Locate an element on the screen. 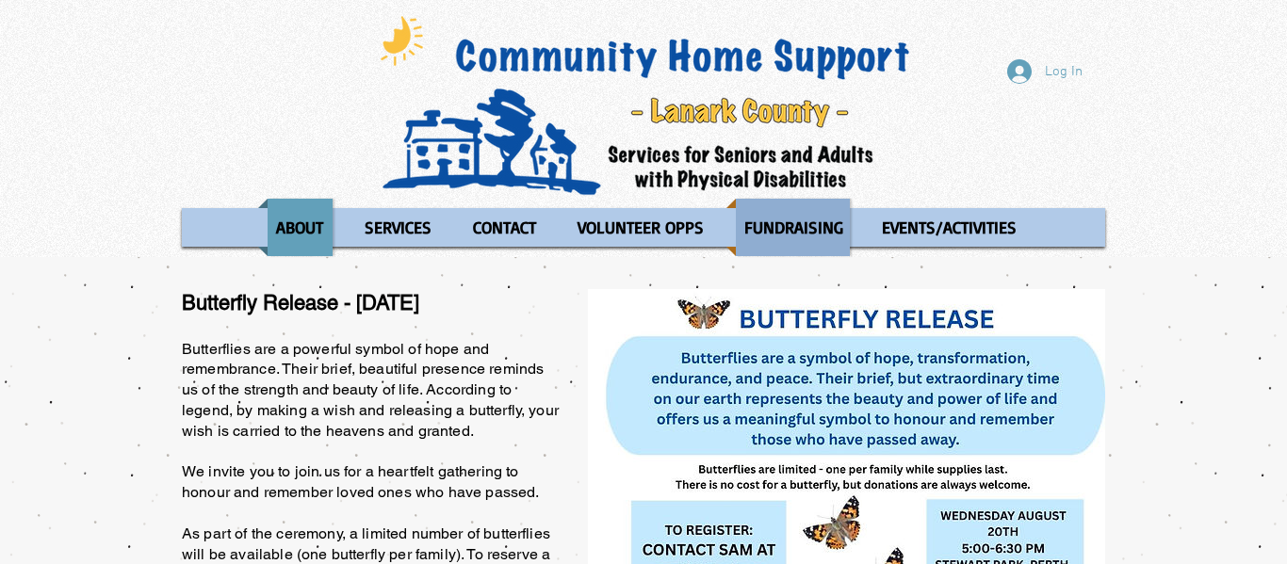 The height and width of the screenshot is (564, 1287). p: FUNDRAISING is located at coordinates (793, 227).